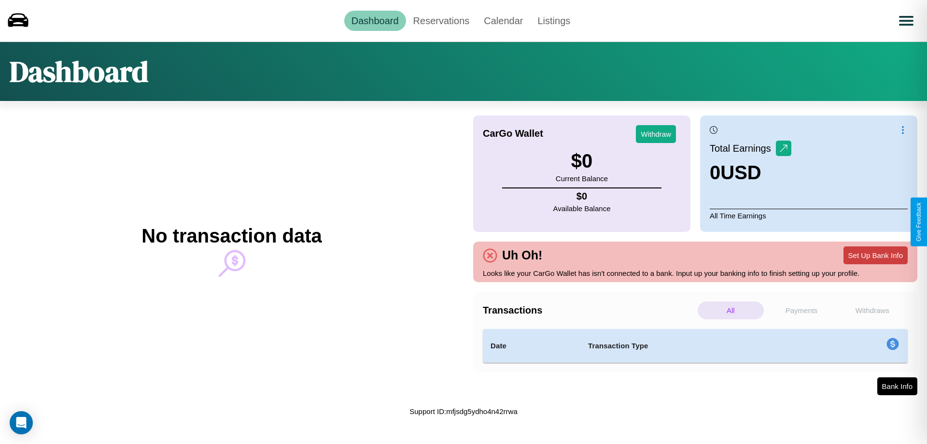 The width and height of the screenshot is (927, 444). What do you see at coordinates (742, 148) in the screenshot?
I see `p: Total Earnings` at bounding box center [742, 148].